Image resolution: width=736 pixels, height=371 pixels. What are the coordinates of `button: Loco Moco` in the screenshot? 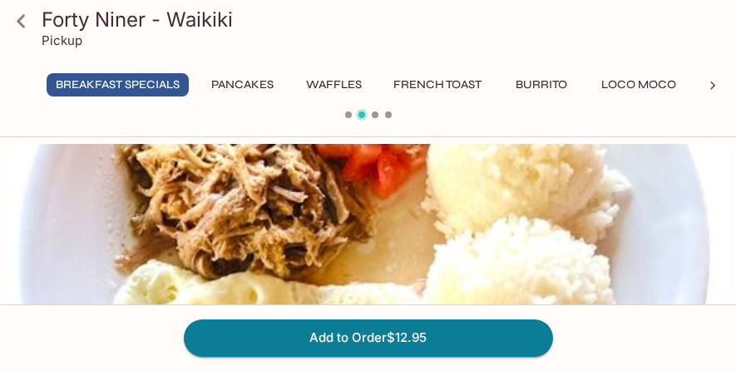 It's located at (639, 85).